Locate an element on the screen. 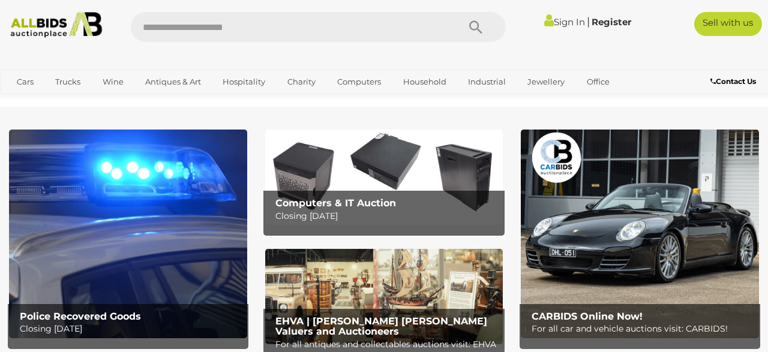  a: Sign In is located at coordinates (564, 22).